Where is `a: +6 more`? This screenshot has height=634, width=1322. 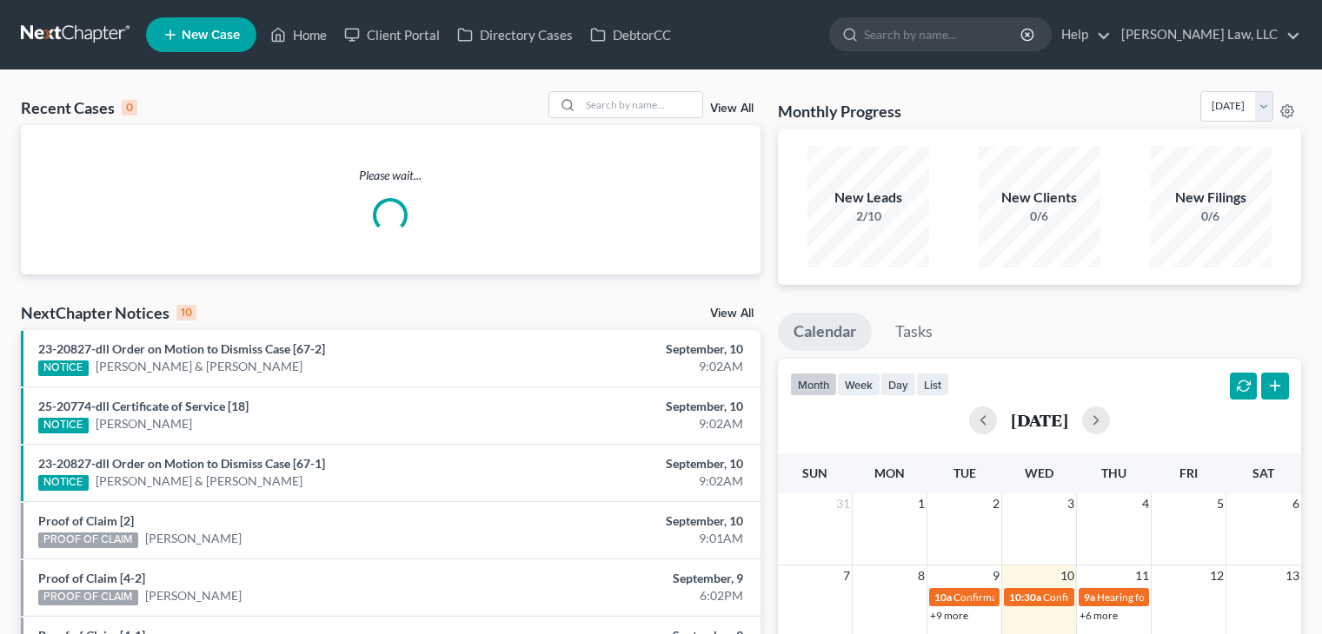 a: +6 more is located at coordinates (1098, 615).